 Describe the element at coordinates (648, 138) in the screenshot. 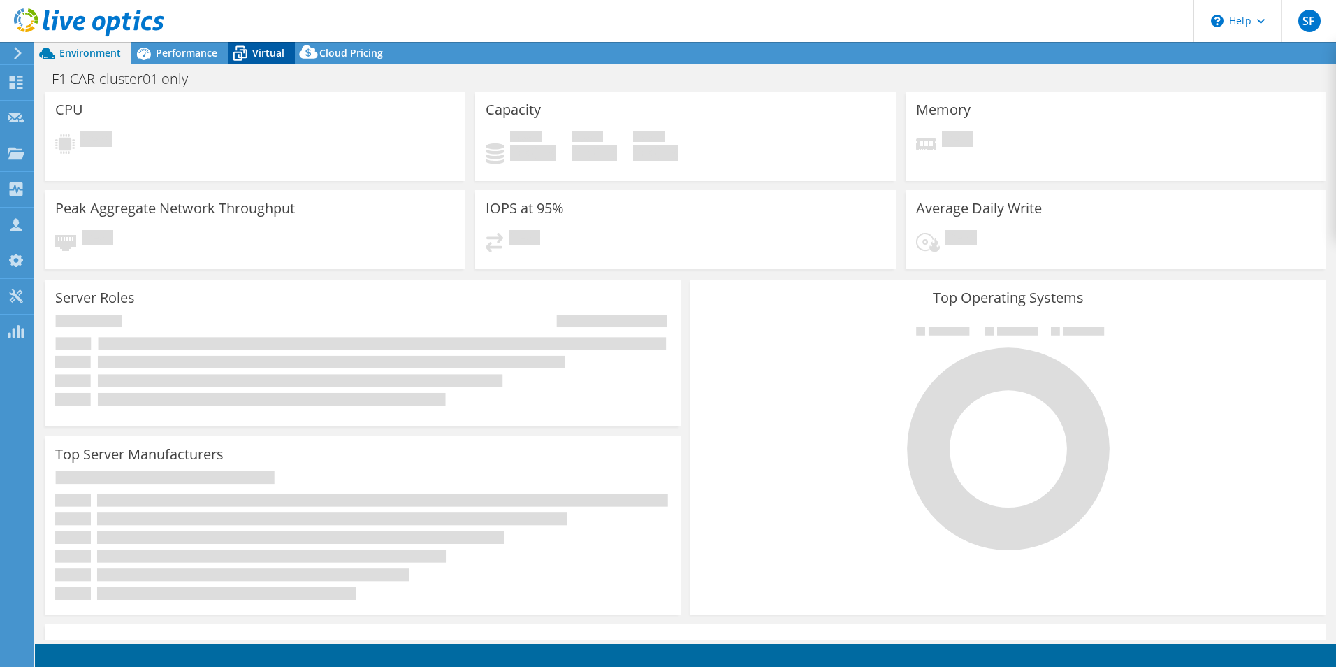

I see `span: Total` at that location.